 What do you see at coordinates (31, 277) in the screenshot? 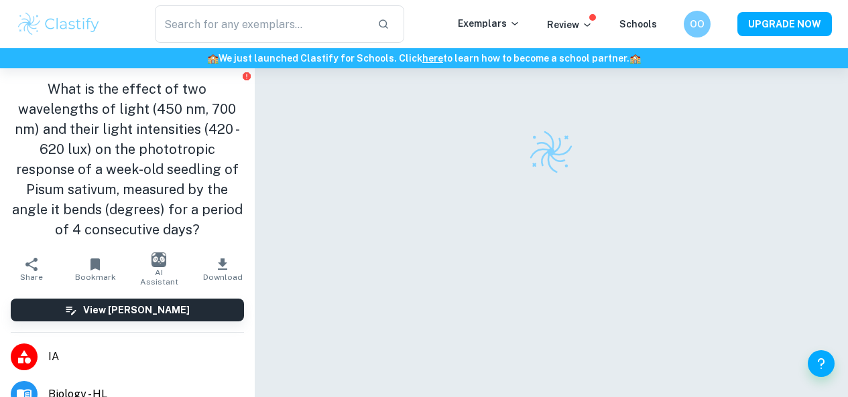
I see `span: Share` at bounding box center [31, 277].